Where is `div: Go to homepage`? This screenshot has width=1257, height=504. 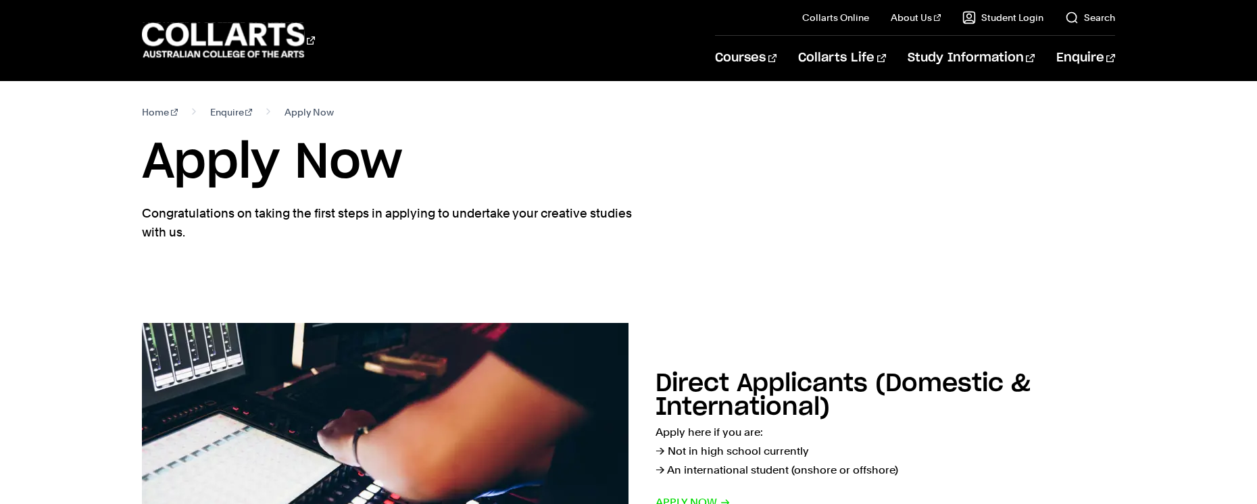
div: Go to homepage is located at coordinates (228, 40).